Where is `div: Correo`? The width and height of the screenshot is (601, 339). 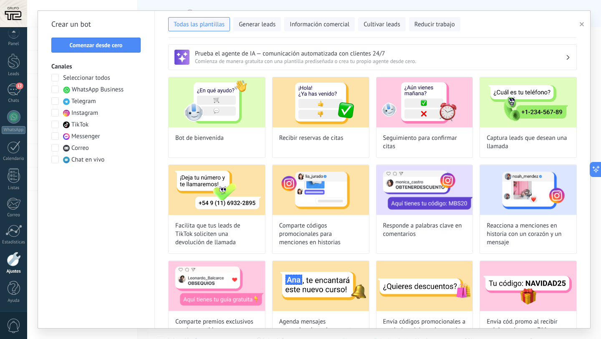
div: Correo is located at coordinates (14, 215).